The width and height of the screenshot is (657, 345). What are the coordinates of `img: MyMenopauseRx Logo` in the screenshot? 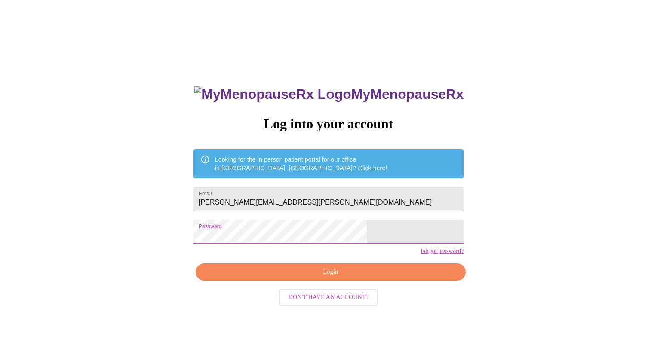 It's located at (273, 94).